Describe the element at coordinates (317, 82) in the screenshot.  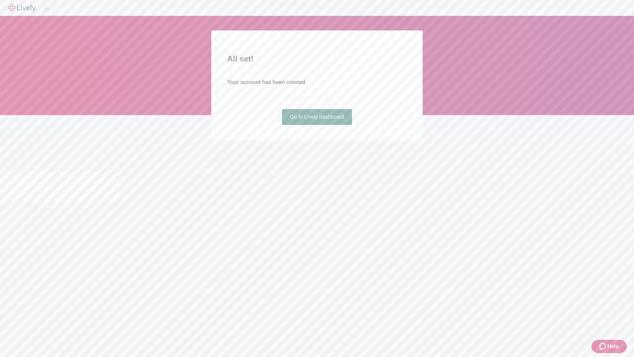
I see `h4: Your account has been created.` at that location.